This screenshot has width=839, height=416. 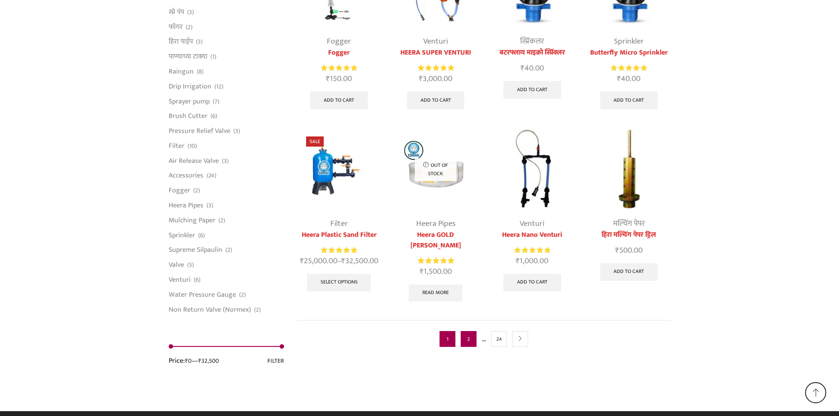 I want to click on span: (24), so click(x=211, y=176).